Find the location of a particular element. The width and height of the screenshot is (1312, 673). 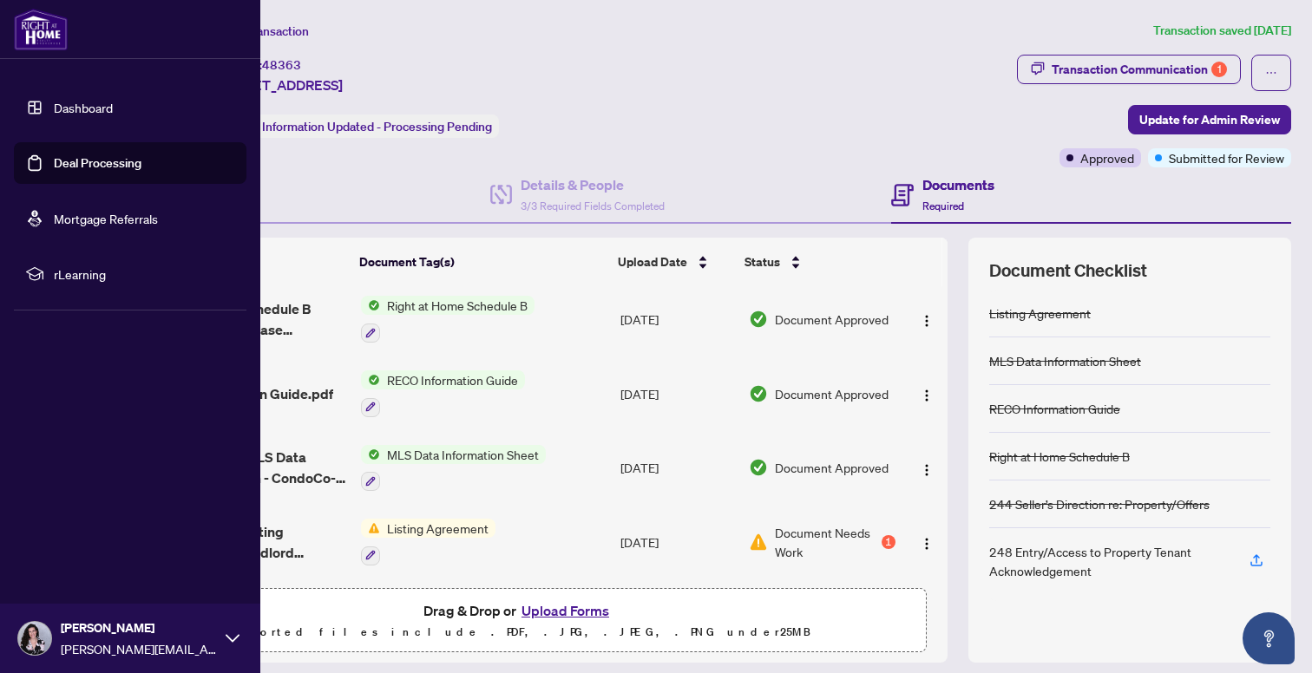

span: 3/3 Required Fields Completed is located at coordinates (593, 206).